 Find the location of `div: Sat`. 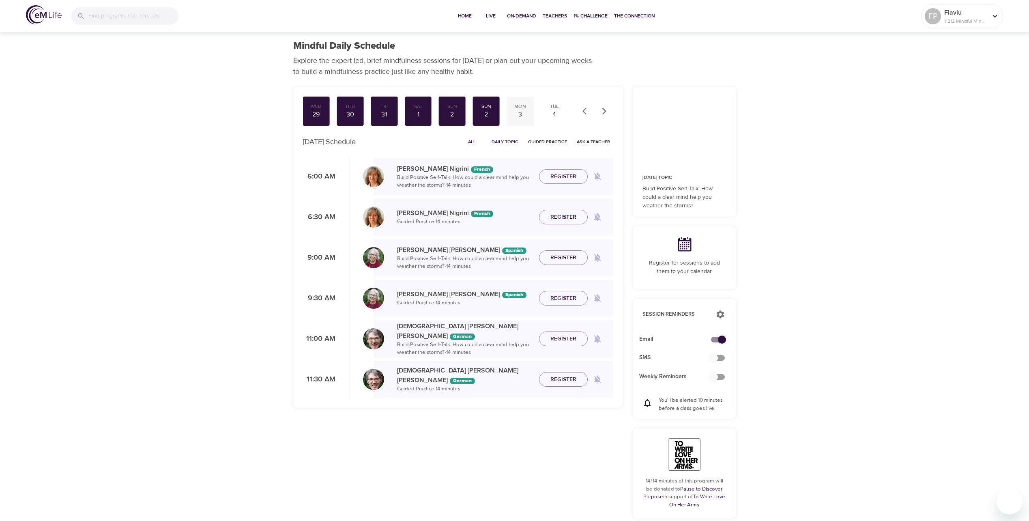

div: Sat is located at coordinates (418, 106).